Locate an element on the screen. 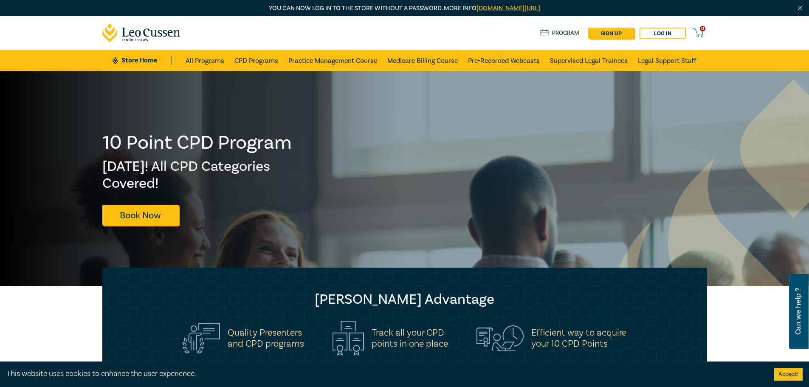 The image size is (809, 387). img: Quality Presenters<br>and CPD programs is located at coordinates (201, 338).